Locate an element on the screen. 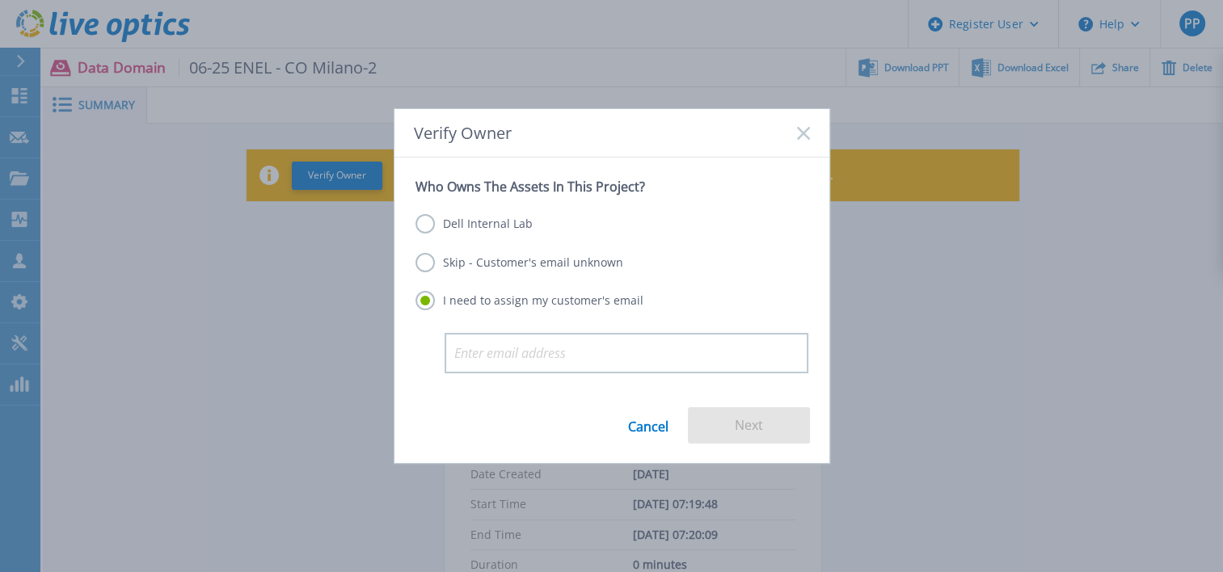 Image resolution: width=1223 pixels, height=572 pixels. button: Next is located at coordinates (748, 425).